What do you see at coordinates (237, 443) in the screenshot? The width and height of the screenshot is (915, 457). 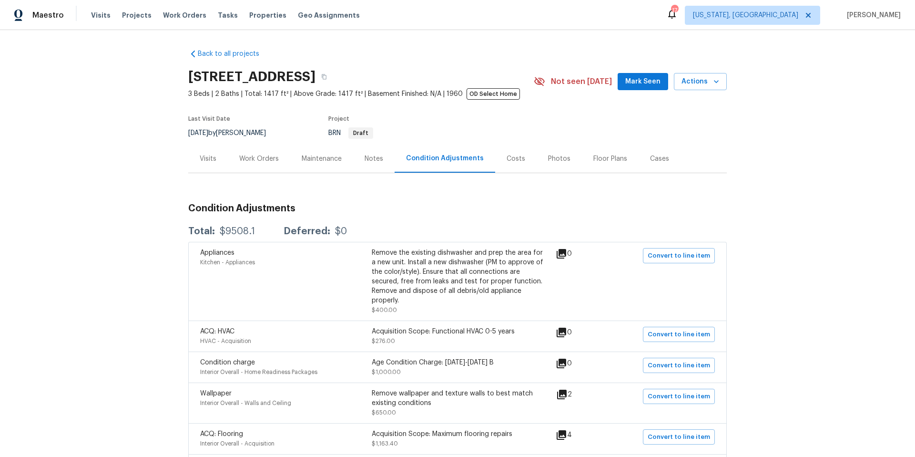 I see `span: Interior Overall - Acquisition` at bounding box center [237, 443].